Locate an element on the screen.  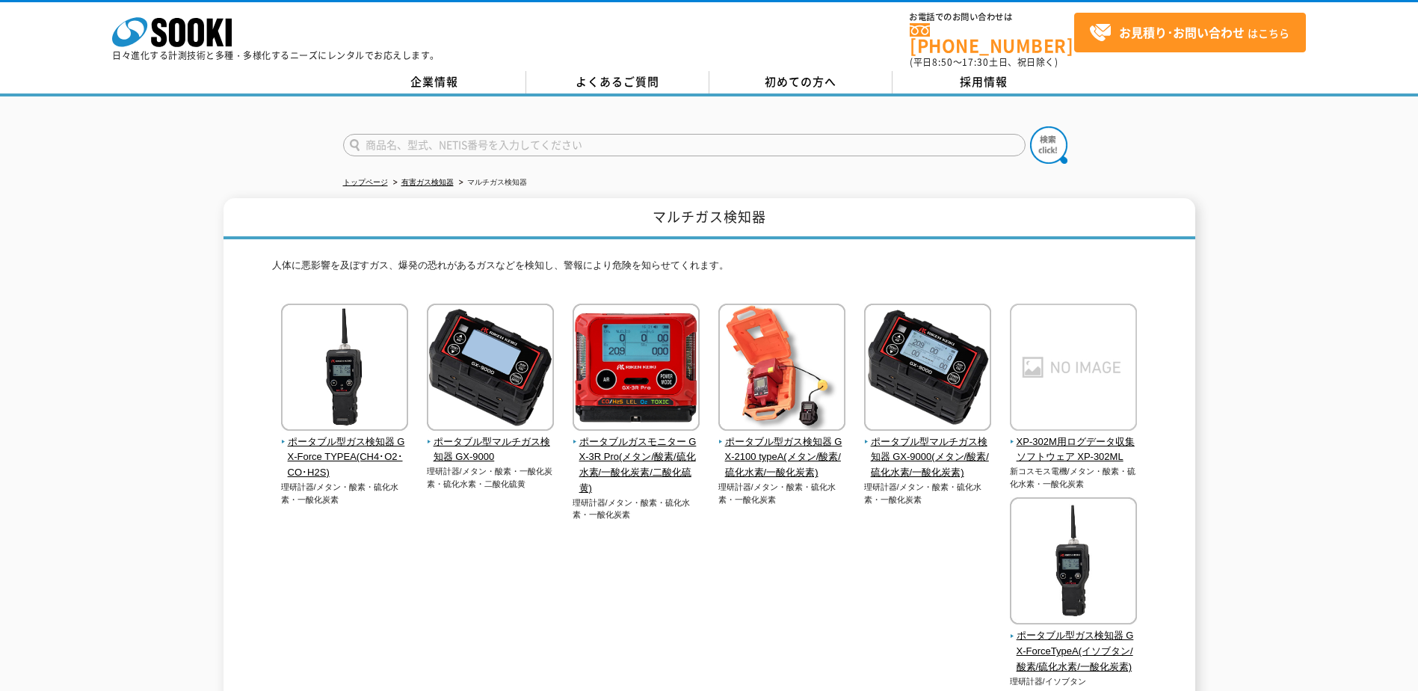
img: ポータブル型ガス検知器 GX-2100 typeA(メタン/酸素/硫化水素/一酸化炭素) is located at coordinates (782, 368).